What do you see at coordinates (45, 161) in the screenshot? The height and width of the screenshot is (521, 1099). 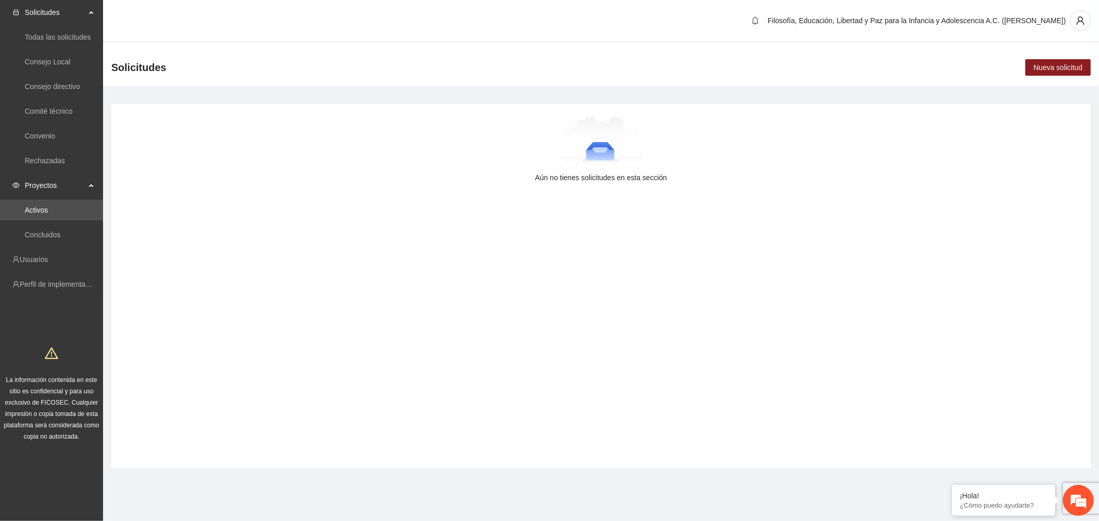 I see `a: Rechazadas` at bounding box center [45, 161].